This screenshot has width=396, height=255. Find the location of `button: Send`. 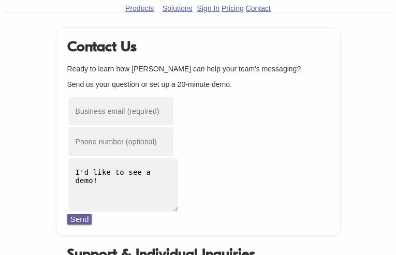

button: Send is located at coordinates (80, 220).